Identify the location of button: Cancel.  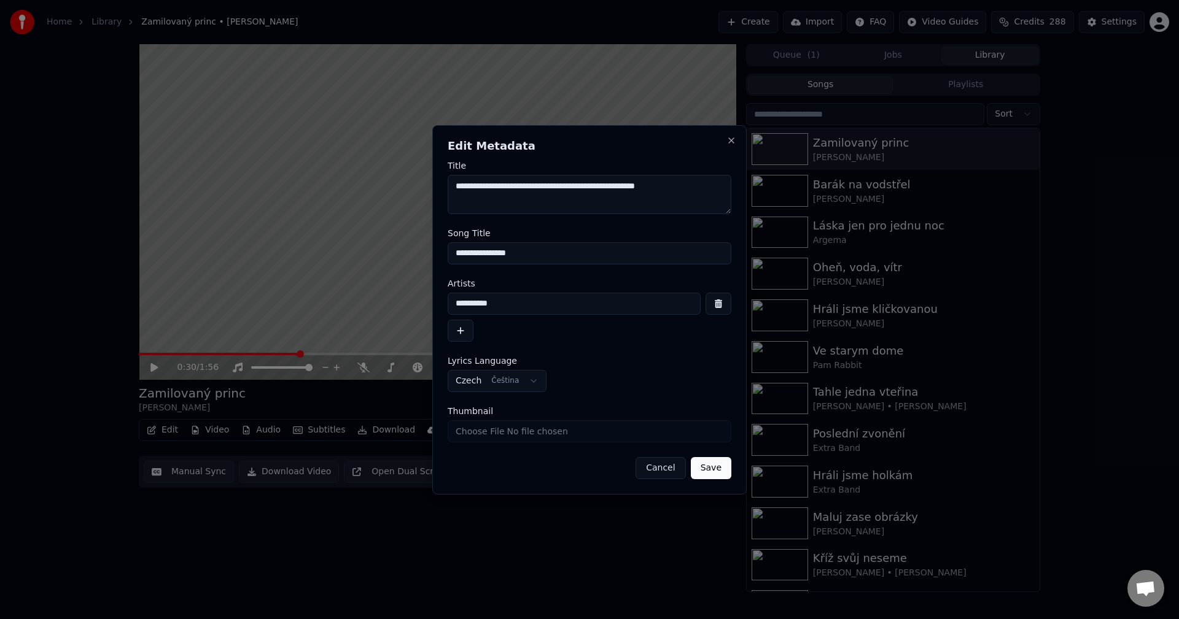
(660, 468).